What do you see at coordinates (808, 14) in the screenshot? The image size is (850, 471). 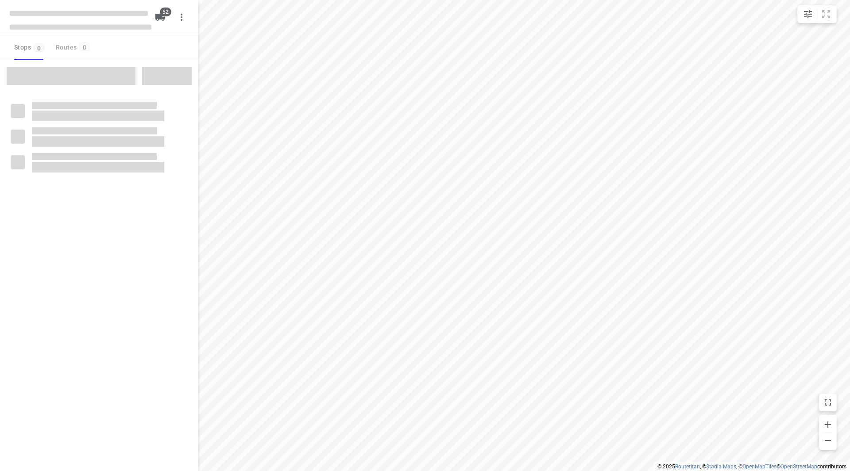 I see `button: Map settings` at bounding box center [808, 14].